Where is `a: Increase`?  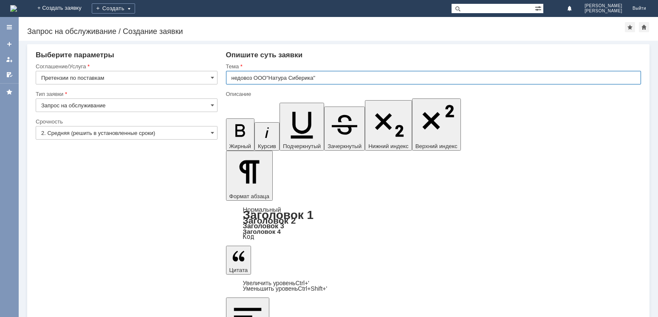 a: Increase is located at coordinates (276, 283).